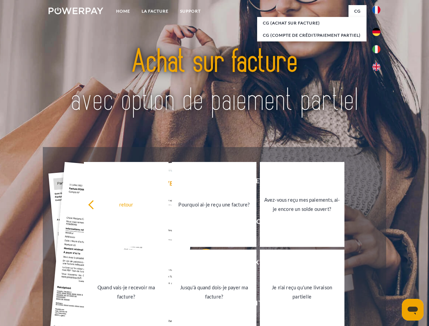 Image resolution: width=429 pixels, height=326 pixels. I want to click on div: Je n'ai reçu qu'une livraison partielle, so click(302, 292).